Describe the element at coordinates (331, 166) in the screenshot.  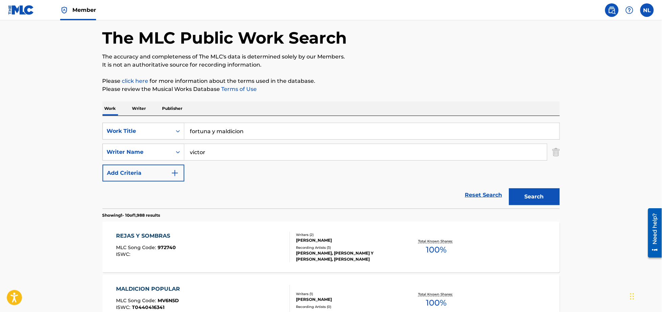
I see `form: Search Form` at that location.